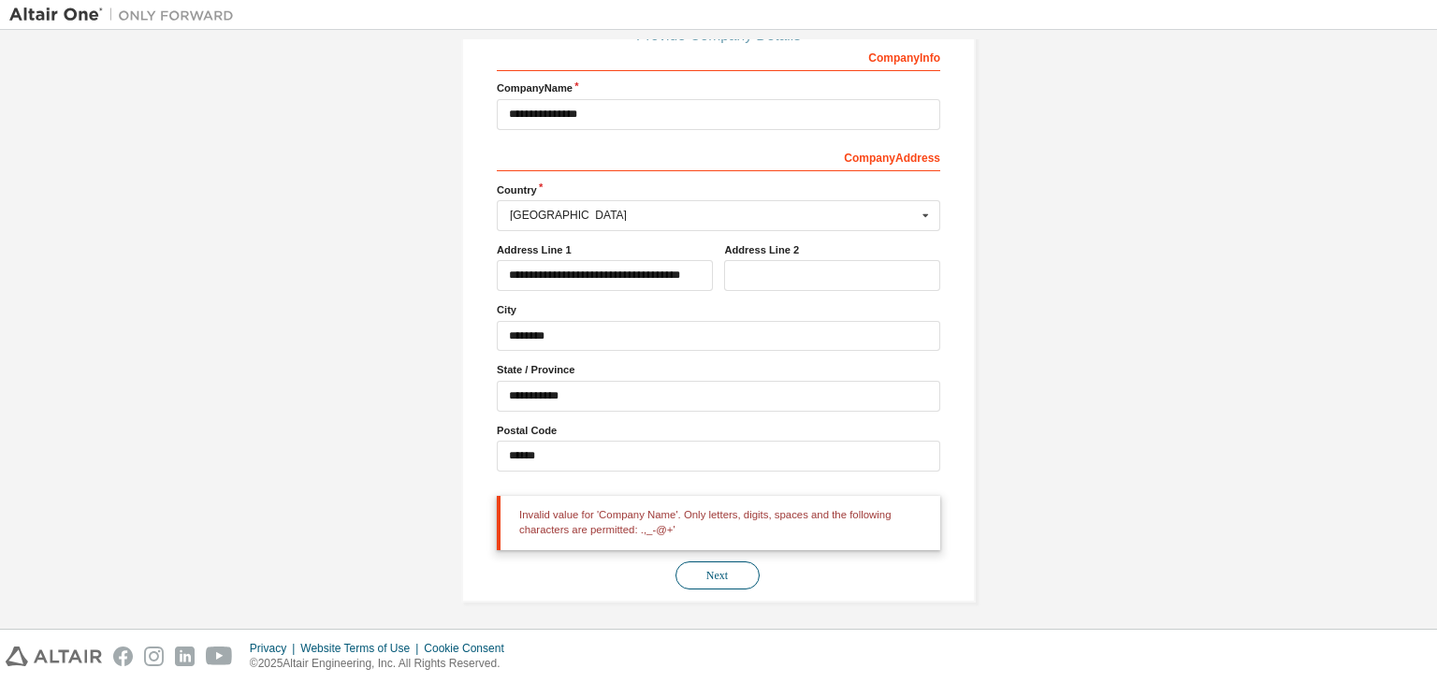 This screenshot has width=1437, height=683. I want to click on label: Postal Code, so click(719, 430).